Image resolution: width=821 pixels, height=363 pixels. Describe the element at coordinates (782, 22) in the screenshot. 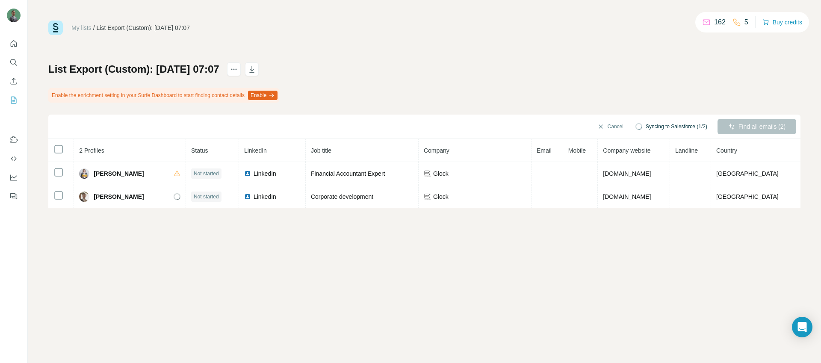

I see `button: Buy credits` at that location.